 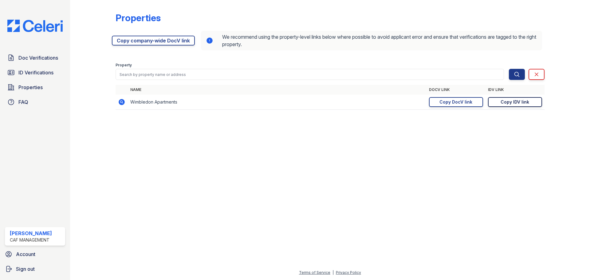 I want to click on label: Property, so click(x=123, y=65).